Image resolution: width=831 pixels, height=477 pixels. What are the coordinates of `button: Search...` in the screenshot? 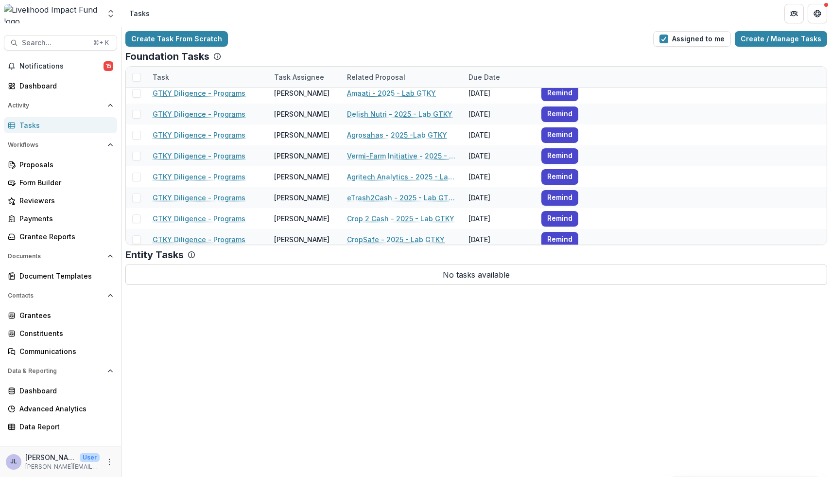 It's located at (60, 43).